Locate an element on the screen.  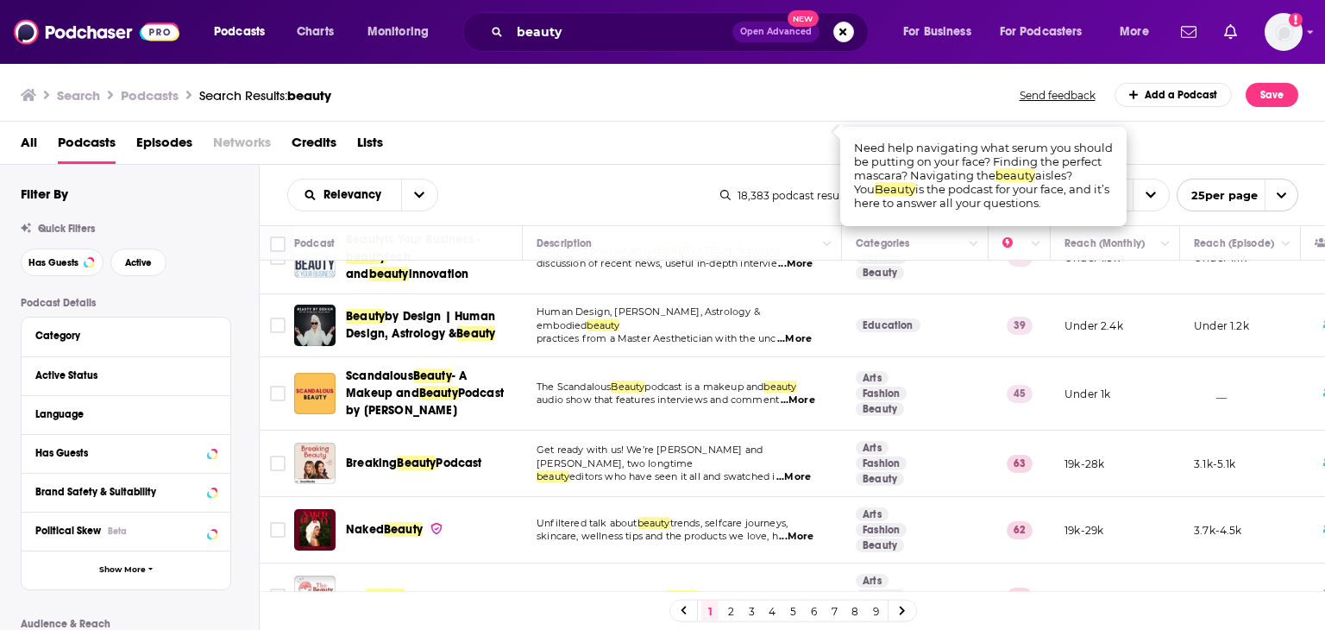
span: Podcasts is located at coordinates (86, 146).